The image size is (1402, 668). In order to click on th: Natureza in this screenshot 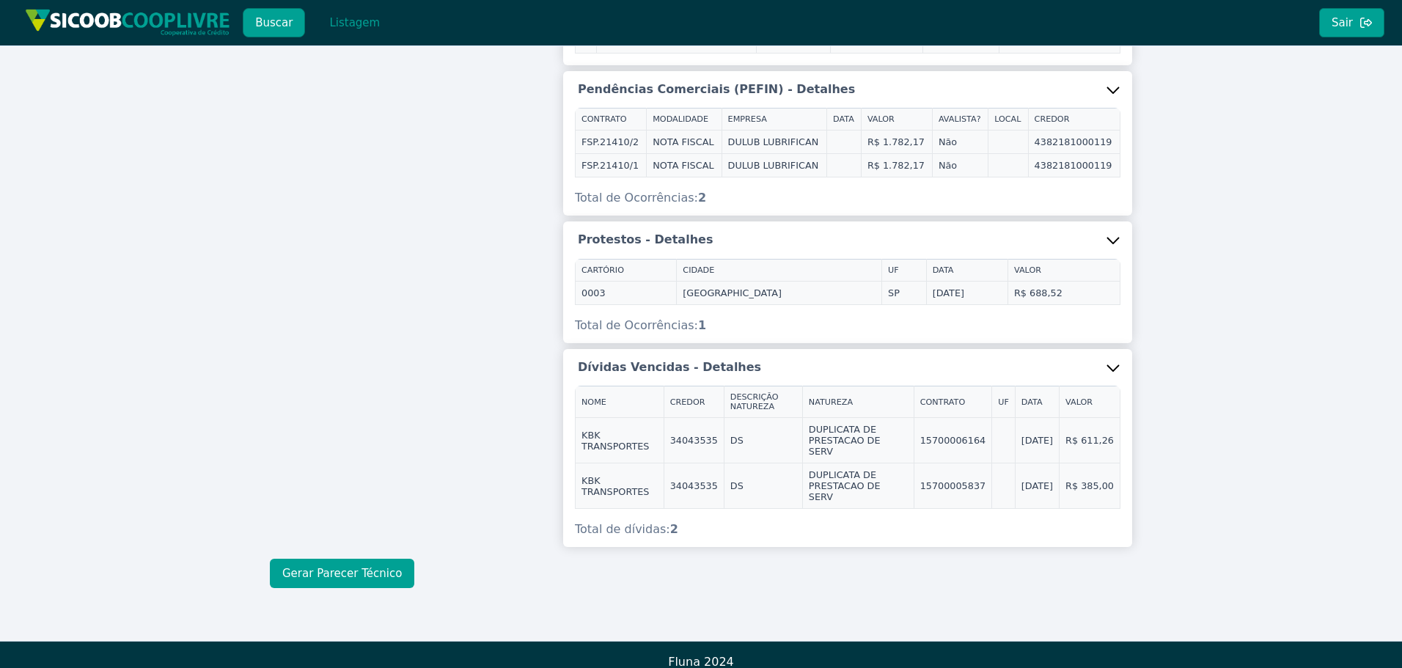, I will do `click(858, 402)`.